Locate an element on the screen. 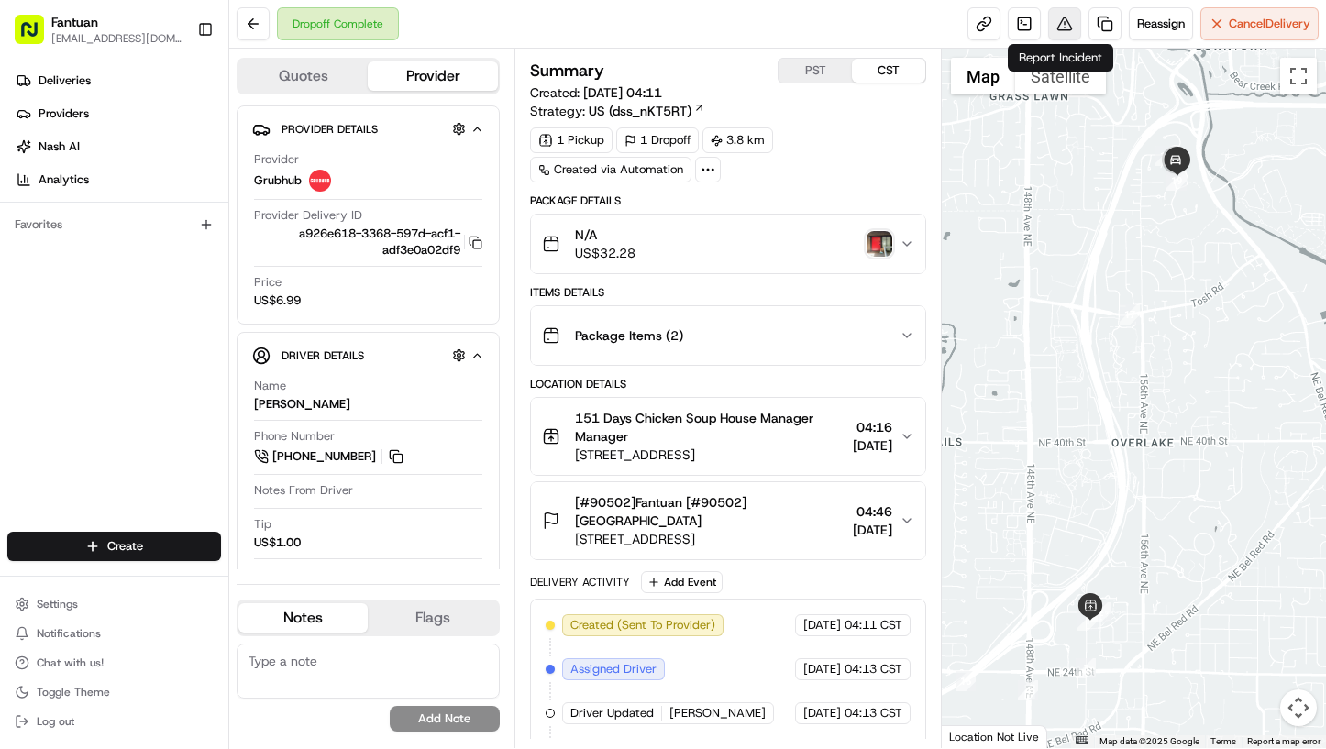  a: Open this area in Google Maps (opens a new window) is located at coordinates (976, 736).